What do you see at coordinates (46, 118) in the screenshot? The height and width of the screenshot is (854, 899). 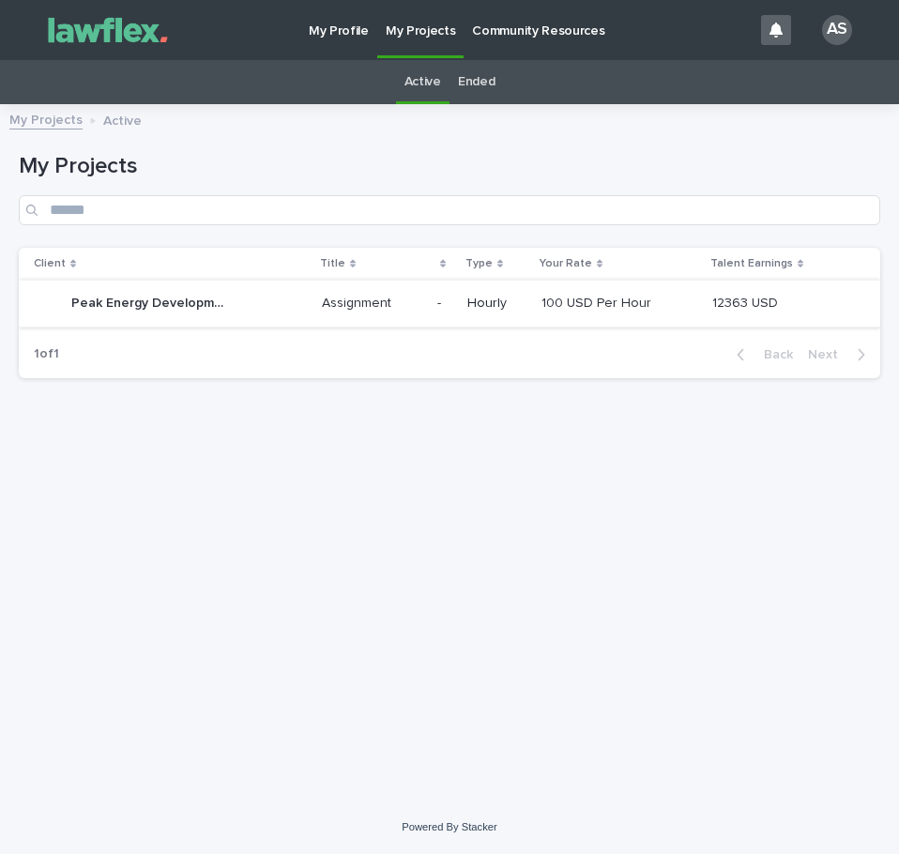 I see `a: My Projects` at bounding box center [46, 118].